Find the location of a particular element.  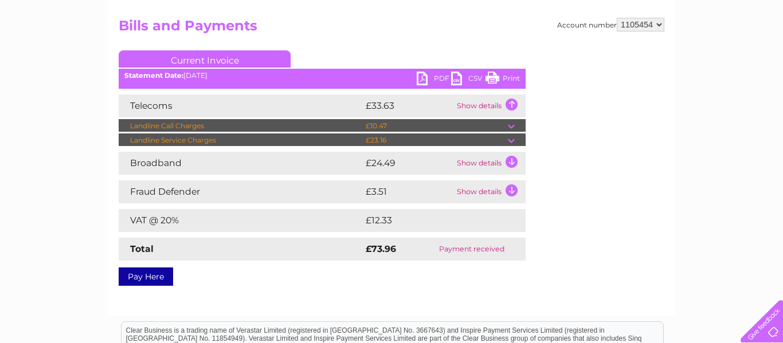

a: Current Invoice is located at coordinates (205, 59).